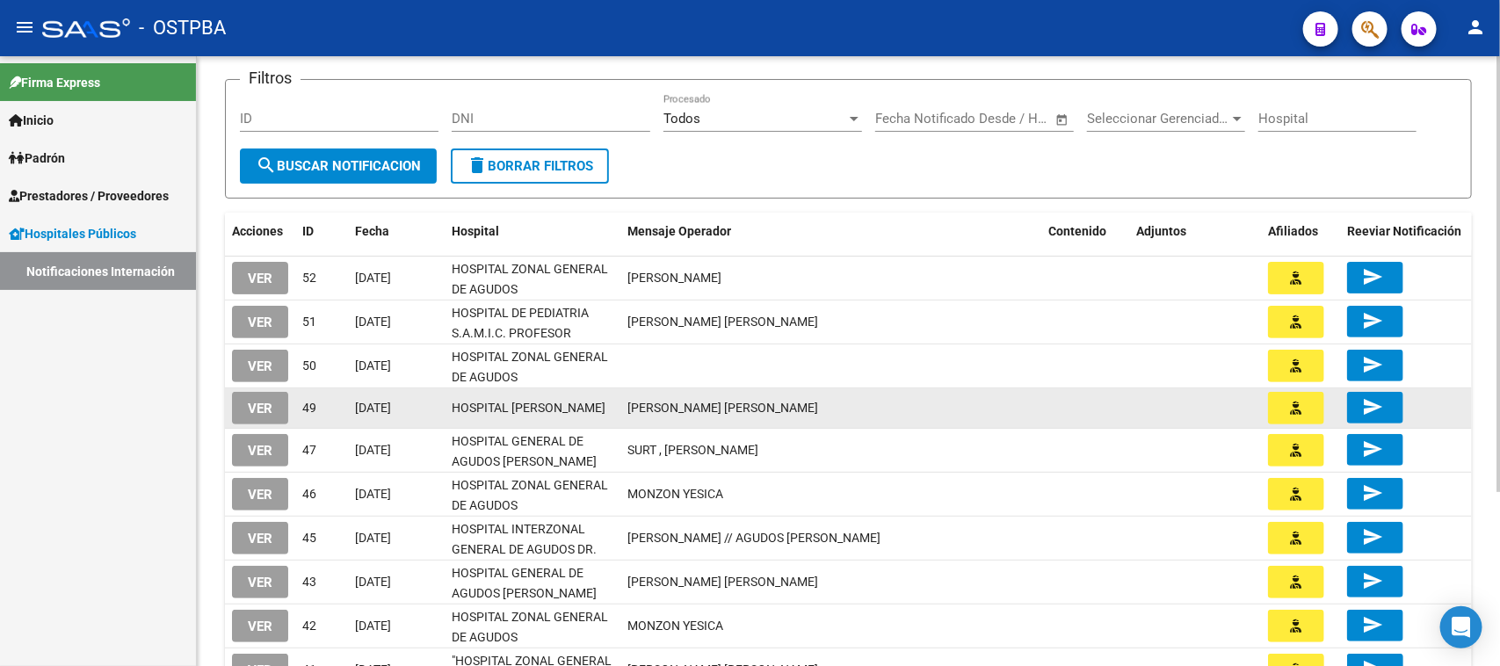 The width and height of the screenshot is (1500, 666). I want to click on span: 51, so click(309, 322).